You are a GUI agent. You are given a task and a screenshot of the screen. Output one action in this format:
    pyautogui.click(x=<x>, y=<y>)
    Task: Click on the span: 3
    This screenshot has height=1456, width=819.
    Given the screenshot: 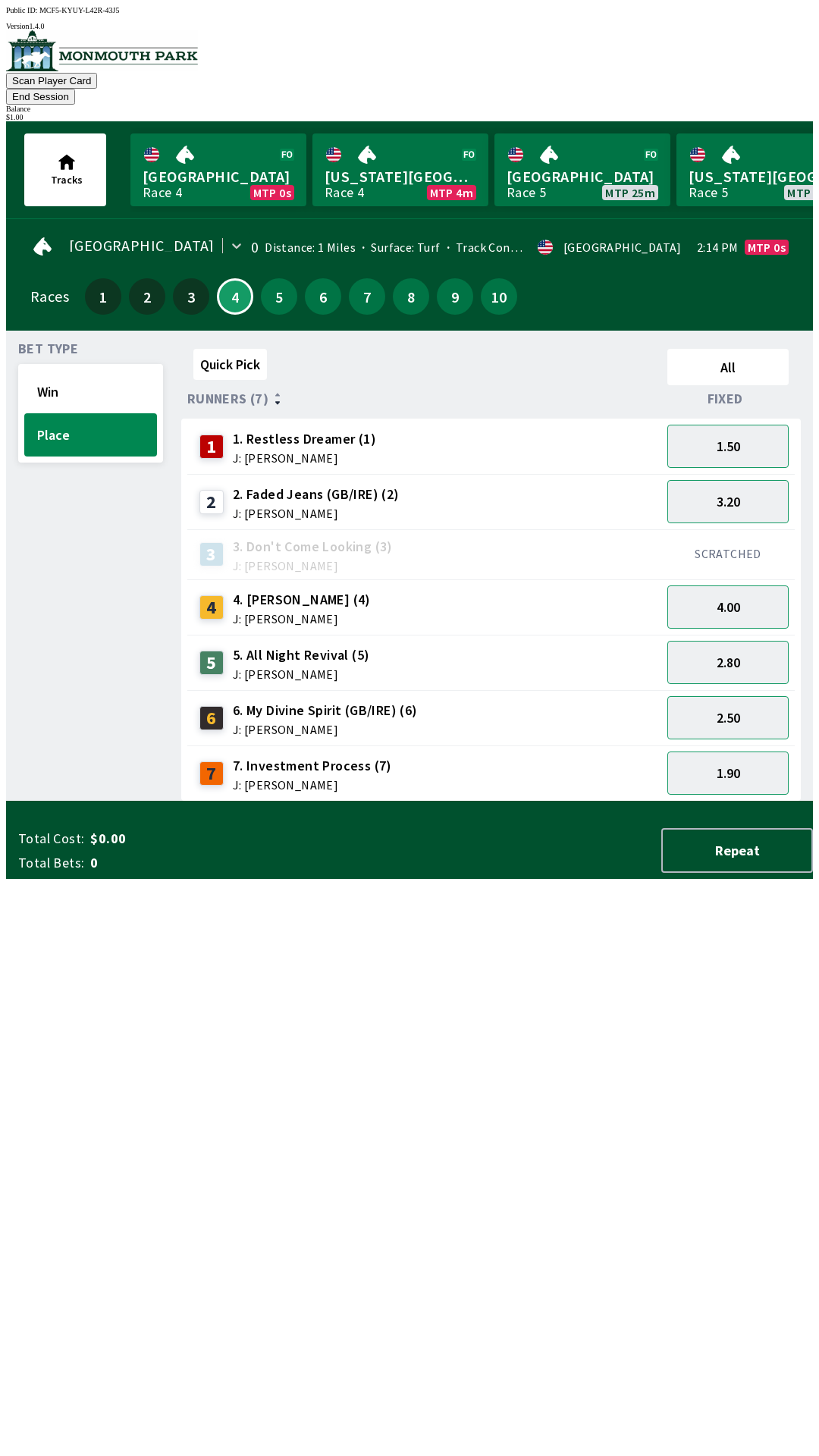 What is the action you would take?
    pyautogui.click(x=191, y=296)
    